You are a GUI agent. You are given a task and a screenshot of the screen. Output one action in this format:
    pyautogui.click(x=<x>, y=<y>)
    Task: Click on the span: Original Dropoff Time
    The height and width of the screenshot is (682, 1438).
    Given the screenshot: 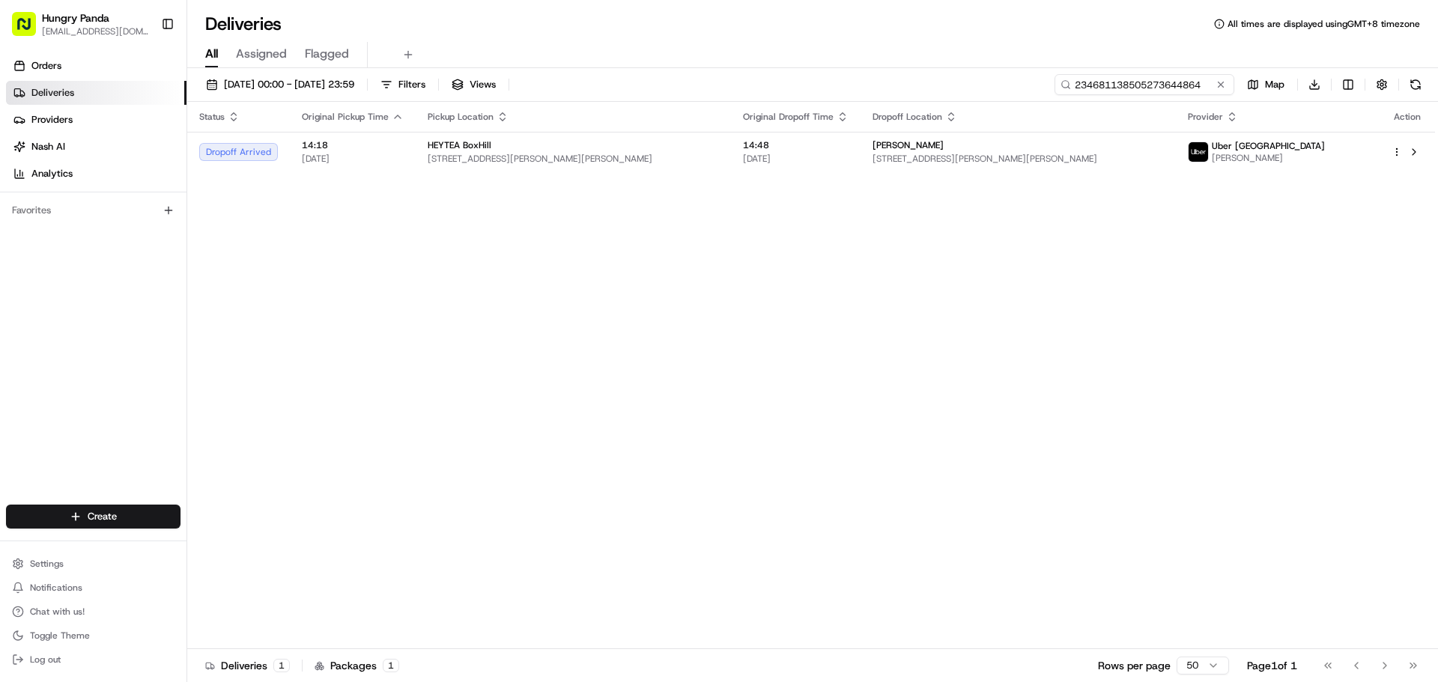 What is the action you would take?
    pyautogui.click(x=788, y=117)
    